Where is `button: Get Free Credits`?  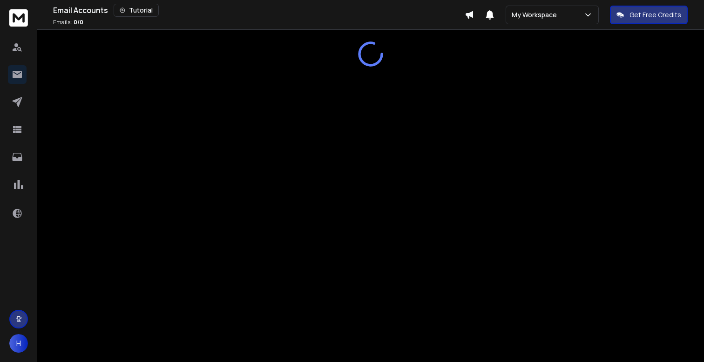 button: Get Free Credits is located at coordinates (649, 15).